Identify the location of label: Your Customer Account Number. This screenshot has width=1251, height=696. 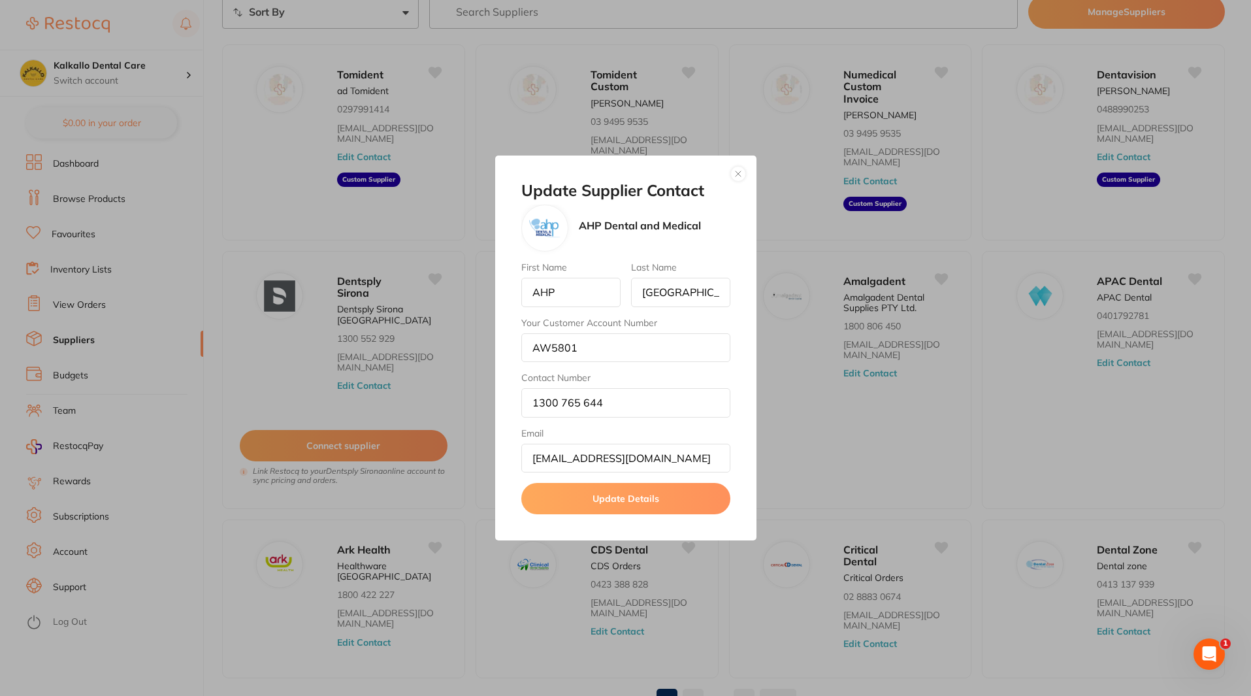
(626, 323).